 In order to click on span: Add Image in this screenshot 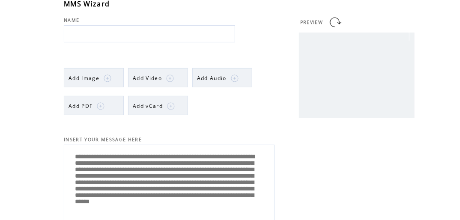, I will do `click(84, 78)`.